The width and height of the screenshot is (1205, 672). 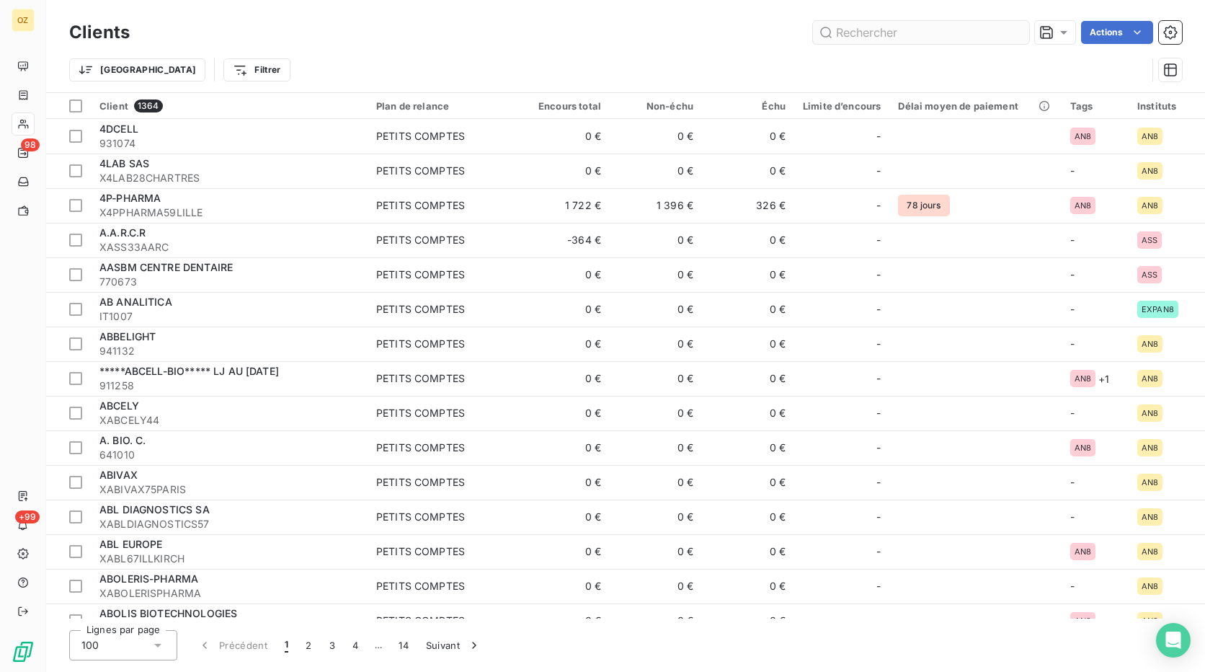 I want to click on span: 931074, so click(x=229, y=143).